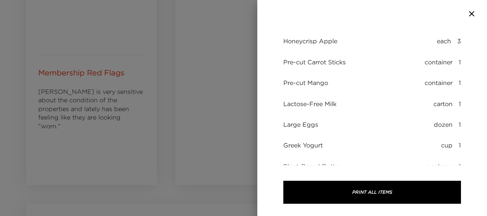  I want to click on span: carton, so click(443, 104).